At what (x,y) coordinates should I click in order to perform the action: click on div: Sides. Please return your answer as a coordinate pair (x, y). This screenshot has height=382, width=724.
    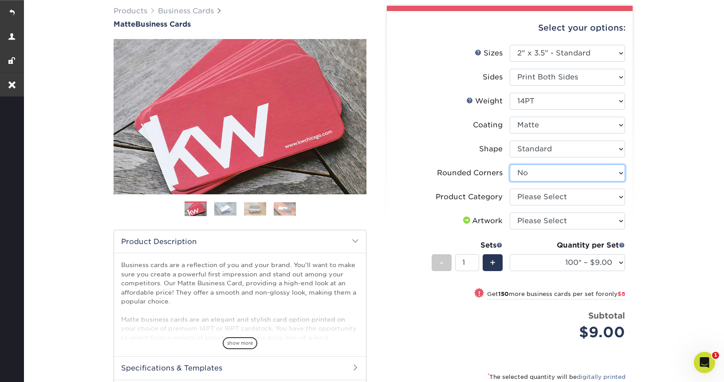
    Looking at the image, I should click on (493, 77).